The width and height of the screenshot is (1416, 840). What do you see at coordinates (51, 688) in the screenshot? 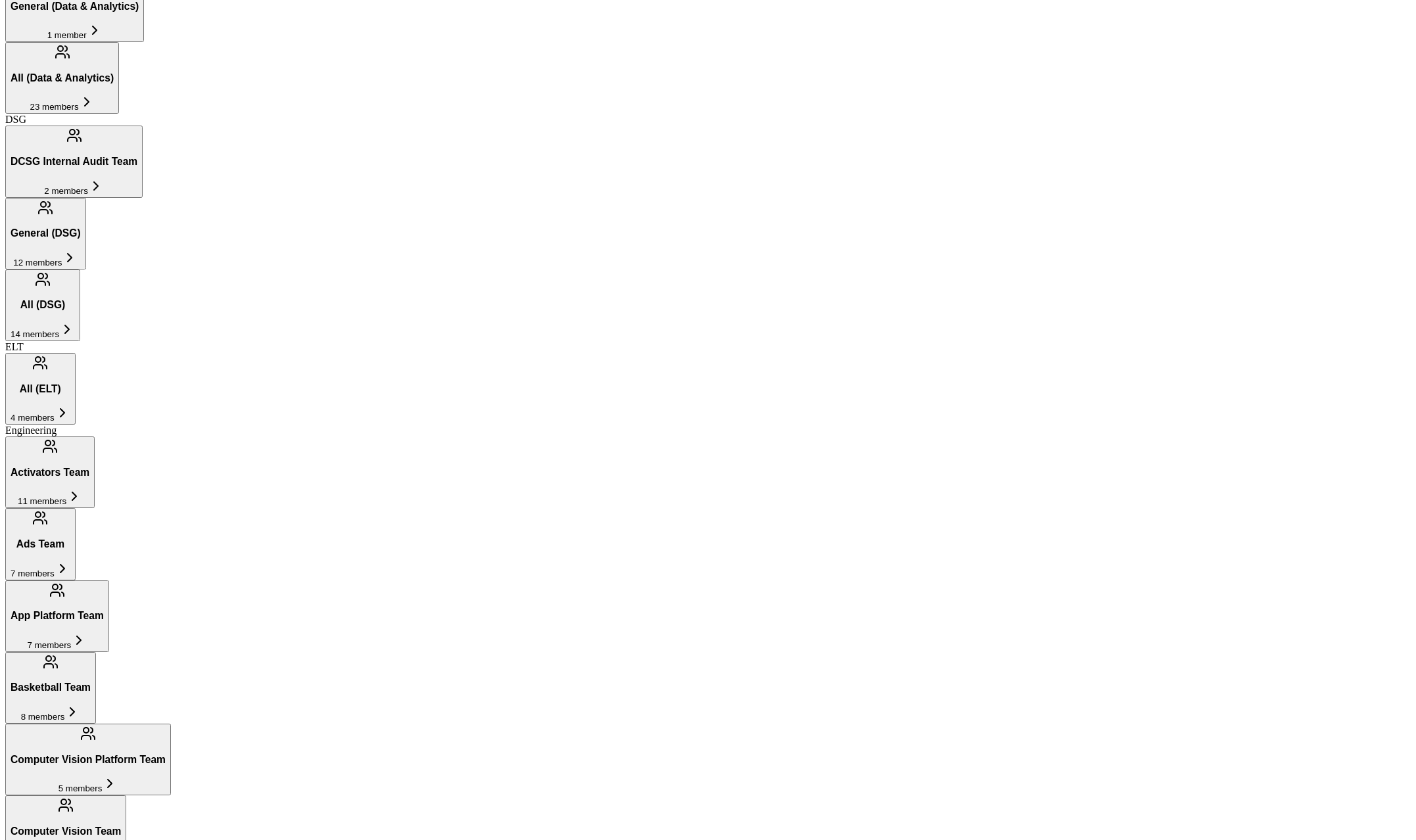
I see `button: Basketball Team8 members` at bounding box center [51, 688].